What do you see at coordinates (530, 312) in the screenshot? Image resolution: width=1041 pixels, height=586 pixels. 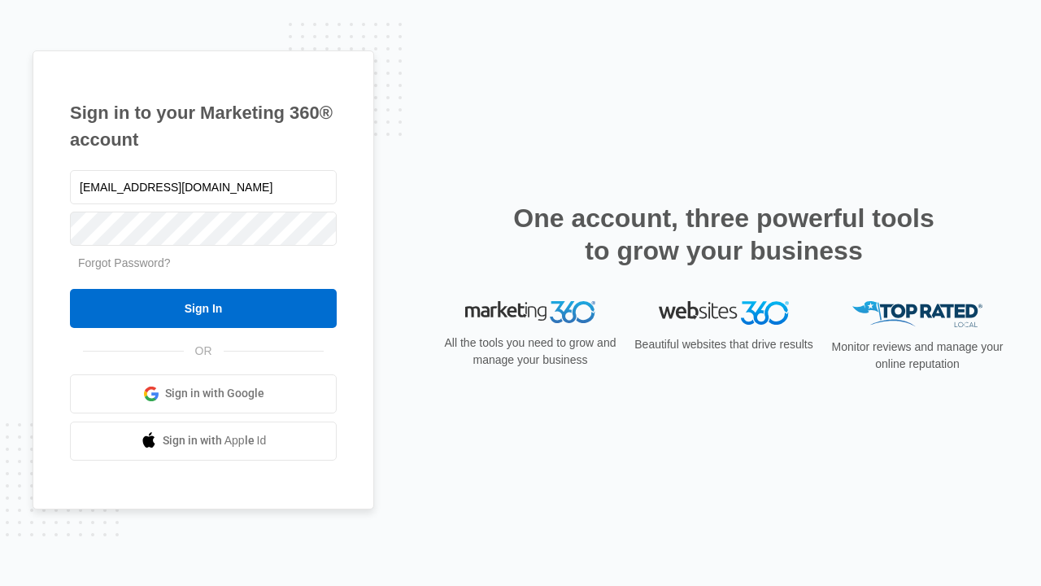 I see `img: Marketing 360` at bounding box center [530, 312].